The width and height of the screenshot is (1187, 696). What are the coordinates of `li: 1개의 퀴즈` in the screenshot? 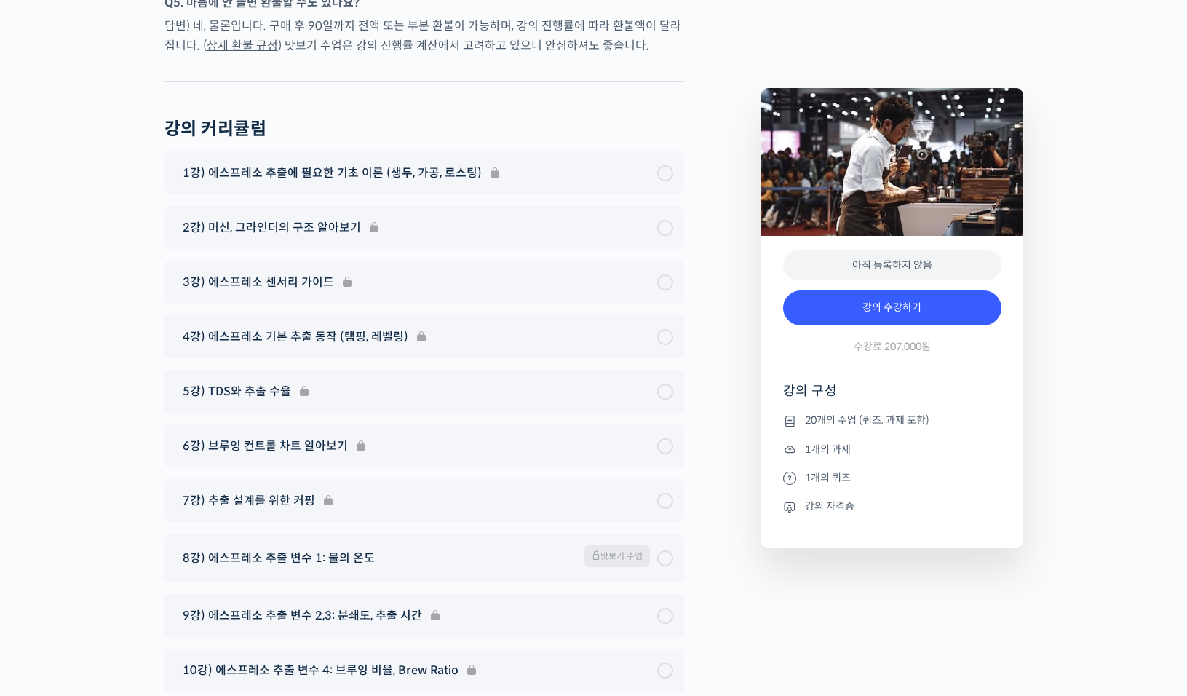 It's located at (893, 478).